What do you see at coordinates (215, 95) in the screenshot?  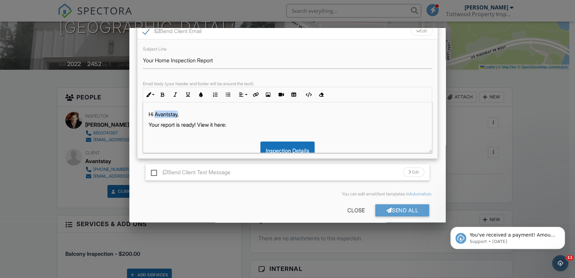 I see `button: Ordered List` at bounding box center [215, 95].